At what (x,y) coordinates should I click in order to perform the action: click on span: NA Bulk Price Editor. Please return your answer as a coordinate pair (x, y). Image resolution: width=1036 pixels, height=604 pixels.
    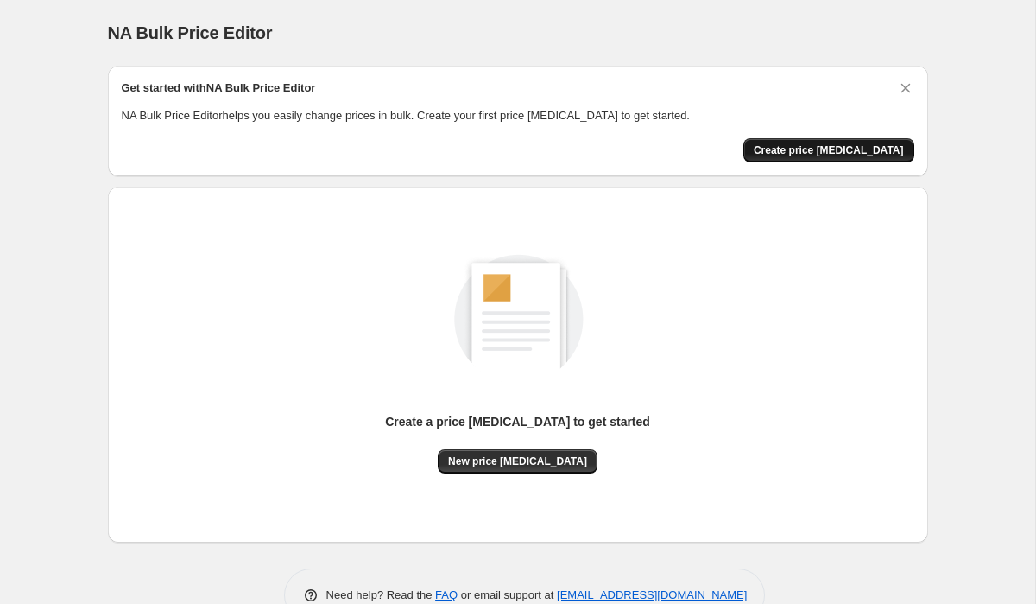
    Looking at the image, I should click on (190, 33).